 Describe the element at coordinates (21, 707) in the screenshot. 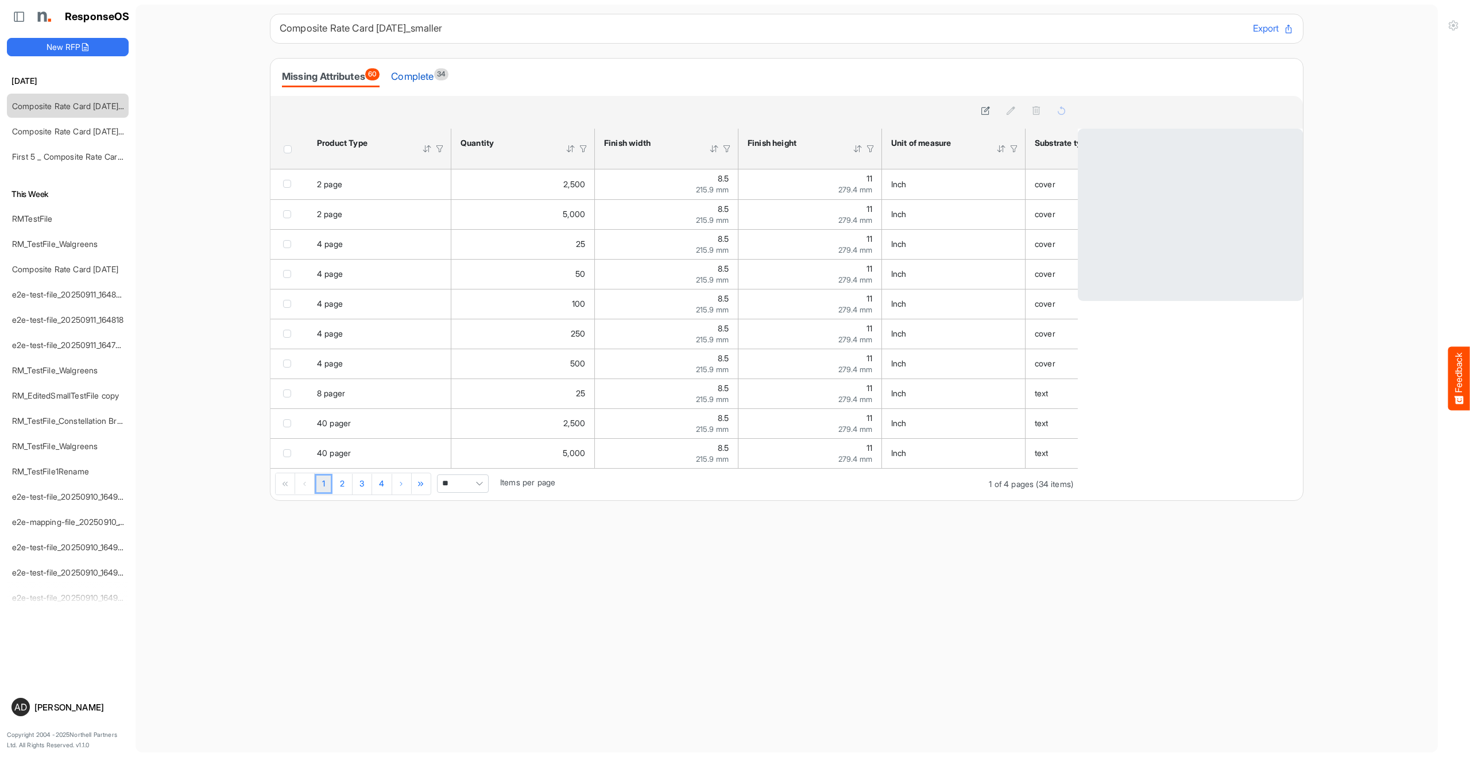

I see `span: AD` at that location.